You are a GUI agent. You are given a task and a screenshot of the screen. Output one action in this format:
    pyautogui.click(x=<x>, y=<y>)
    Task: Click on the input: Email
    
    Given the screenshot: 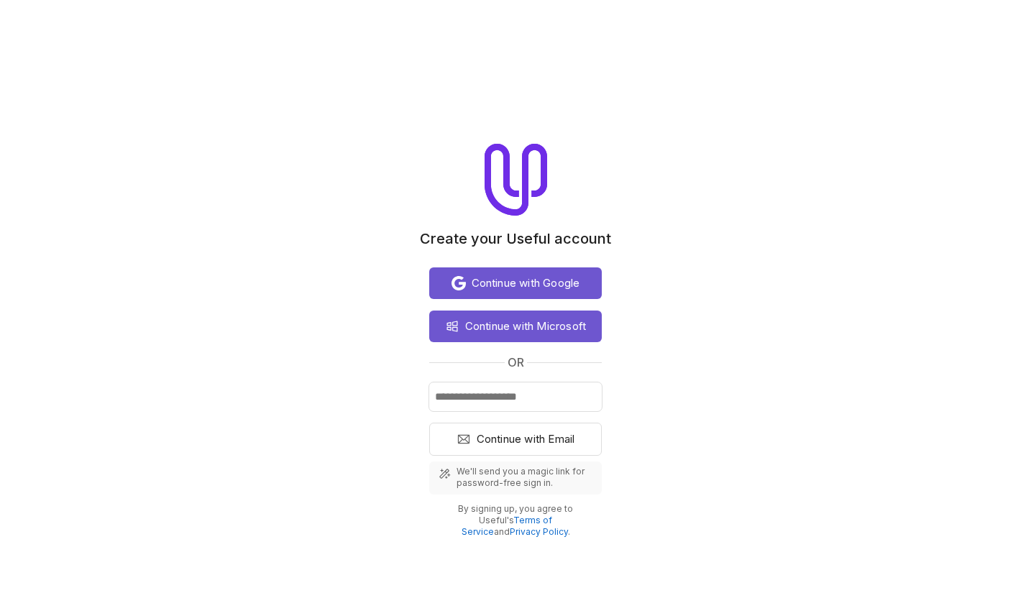 What is the action you would take?
    pyautogui.click(x=516, y=397)
    